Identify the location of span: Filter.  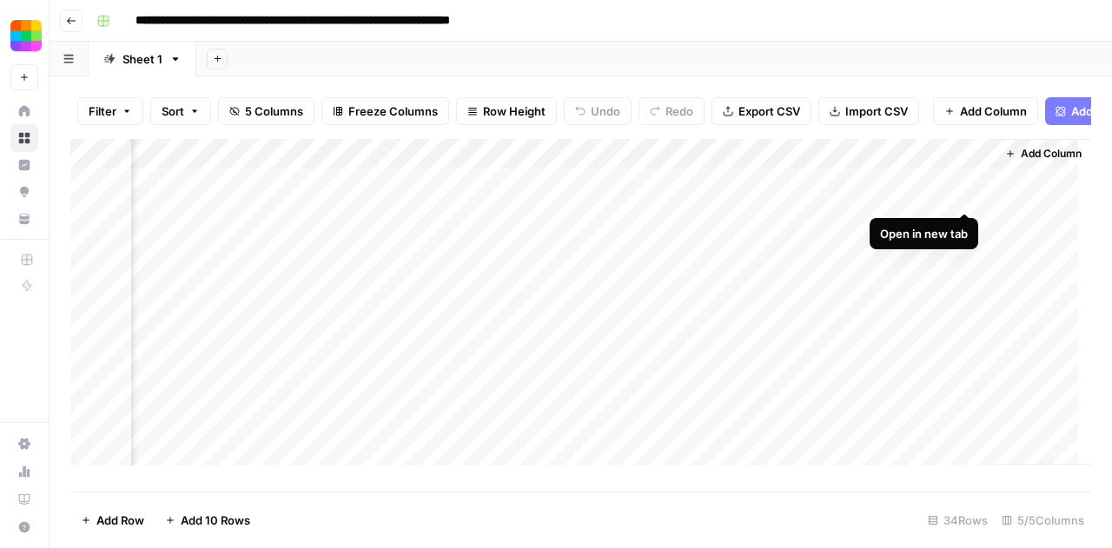
(103, 111).